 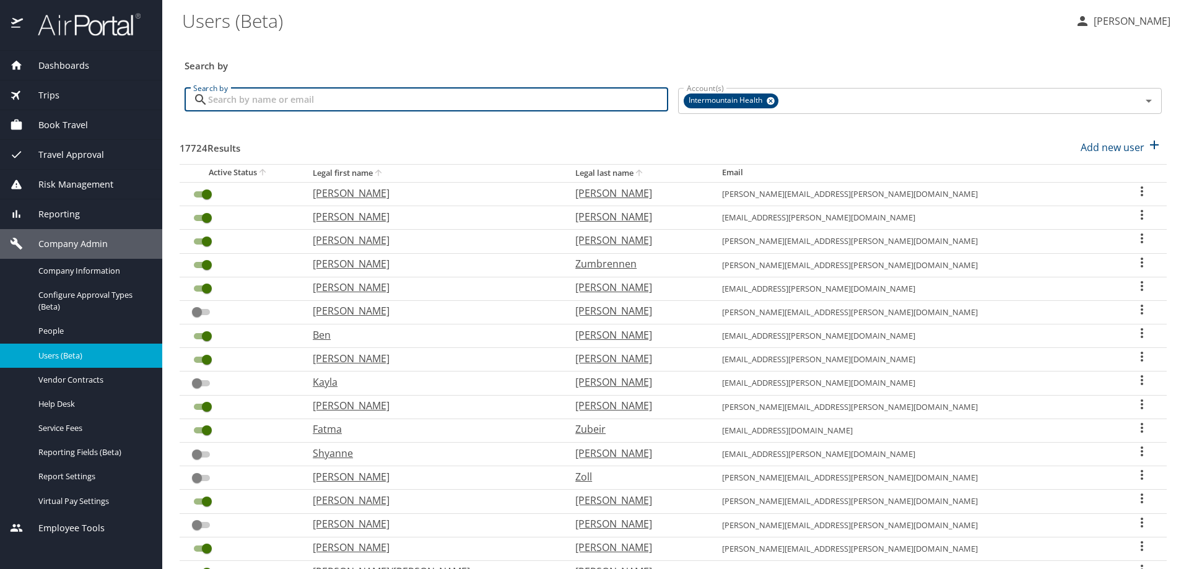 I want to click on button: Add new user, so click(x=1121, y=147).